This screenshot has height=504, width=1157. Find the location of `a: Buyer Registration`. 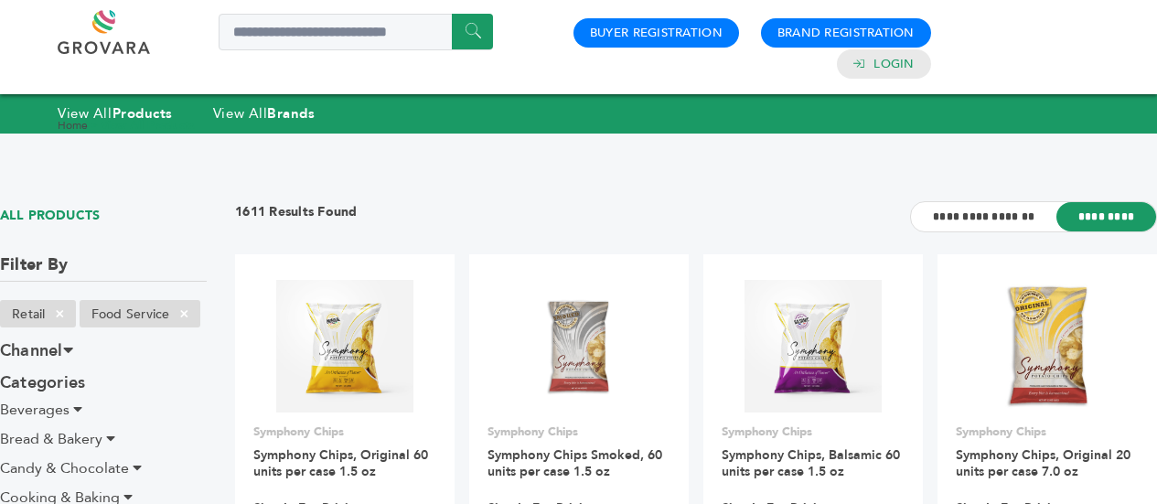

a: Buyer Registration is located at coordinates (656, 33).